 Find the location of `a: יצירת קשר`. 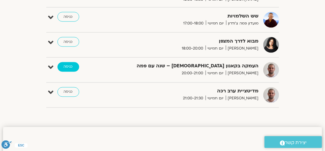

a: יצירת קשר is located at coordinates (293, 142).